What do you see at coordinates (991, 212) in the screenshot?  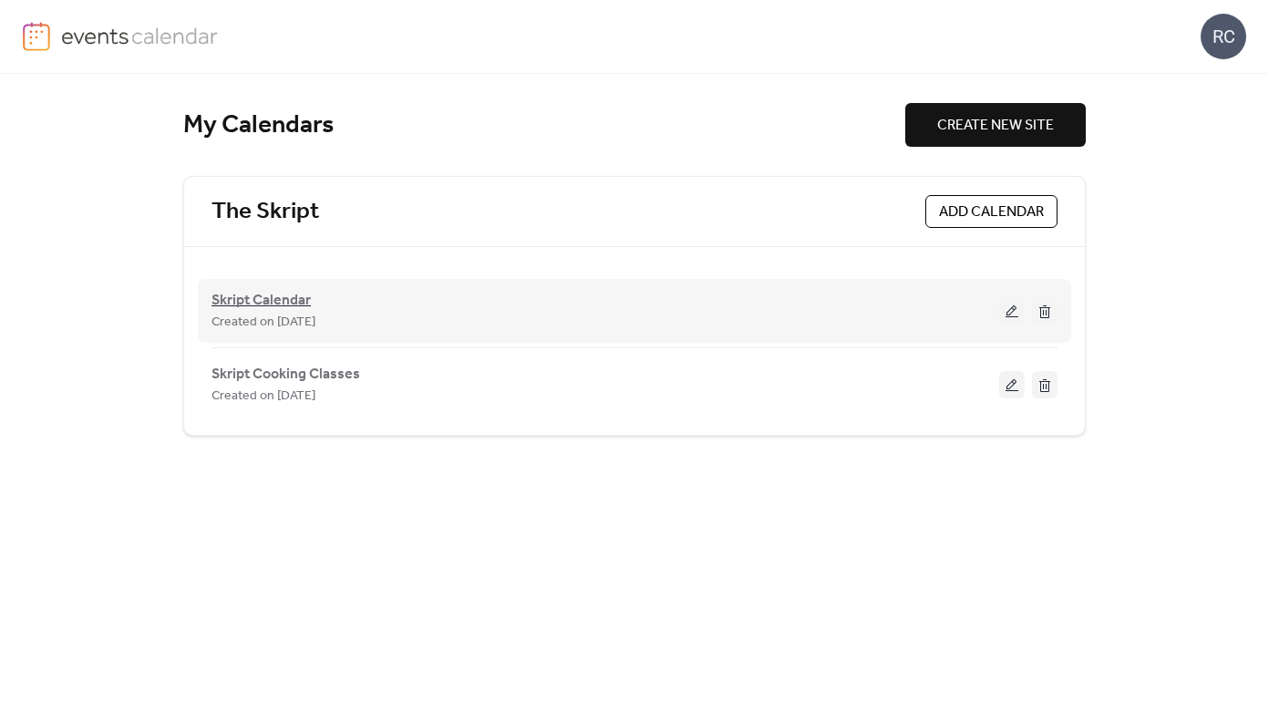 I see `span: ADD CALENDAR` at bounding box center [991, 212].